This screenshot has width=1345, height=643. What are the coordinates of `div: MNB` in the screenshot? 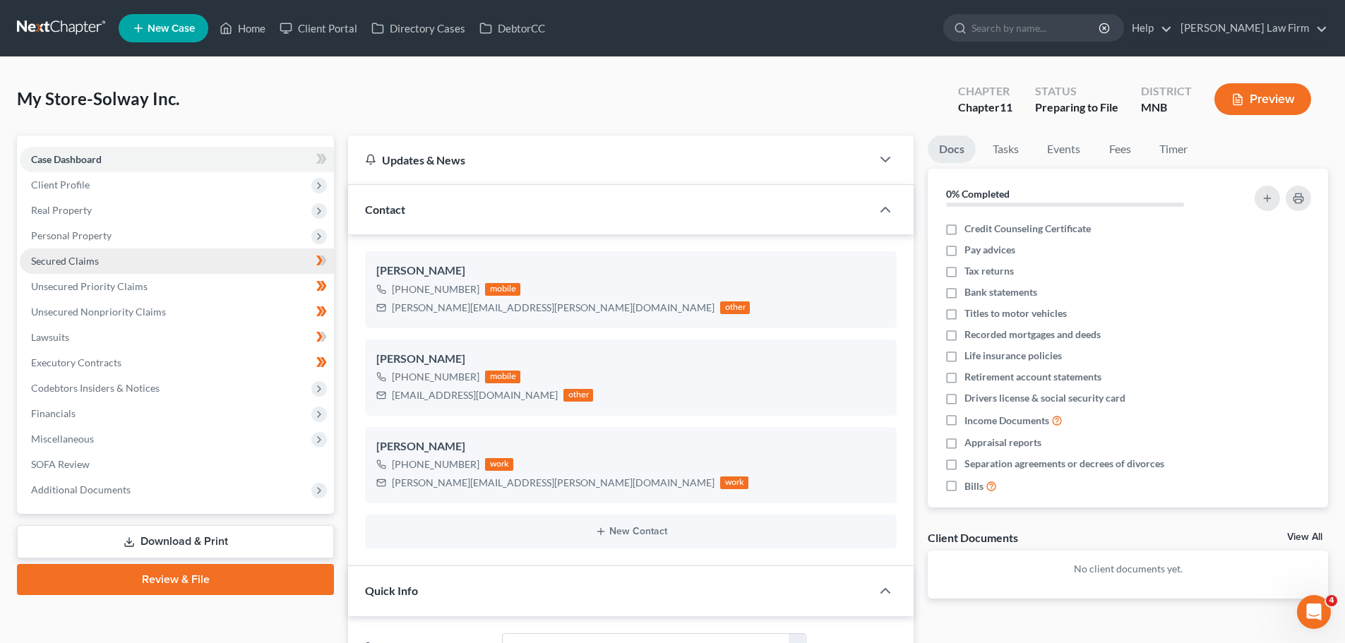 It's located at (1166, 107).